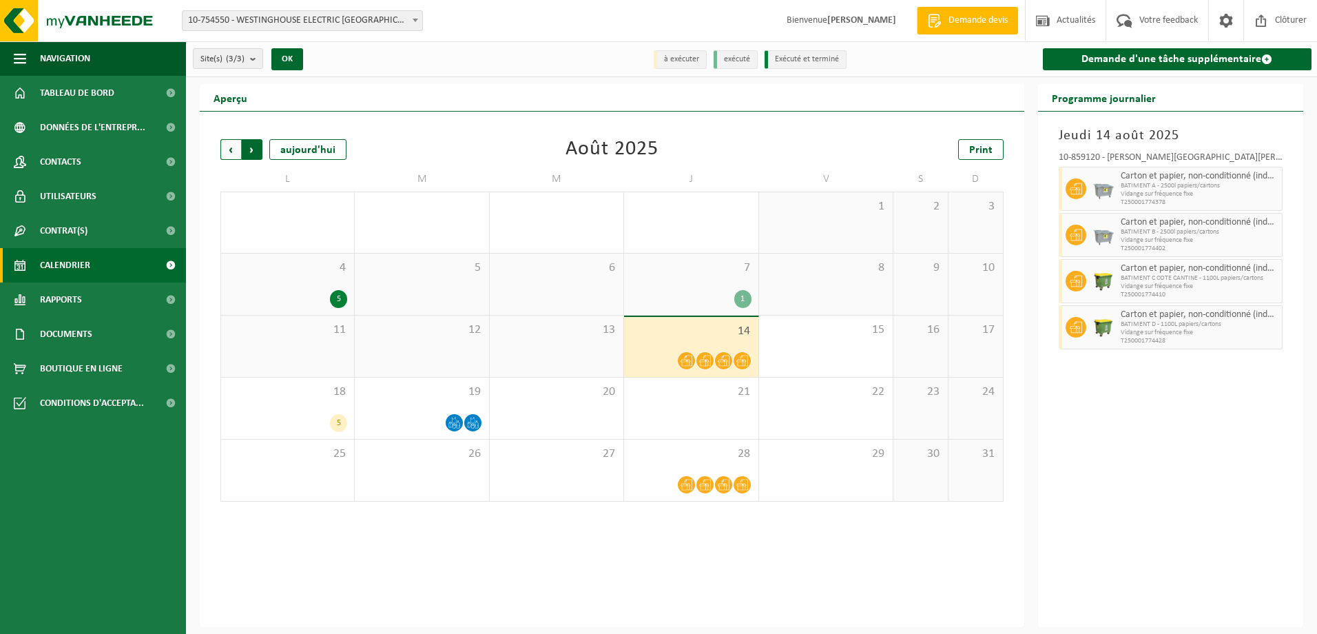  Describe the element at coordinates (422, 454) in the screenshot. I see `span: 26` at that location.